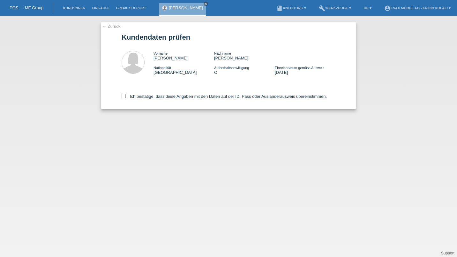  I want to click on span: Aufenthaltsbewilligung, so click(231, 68).